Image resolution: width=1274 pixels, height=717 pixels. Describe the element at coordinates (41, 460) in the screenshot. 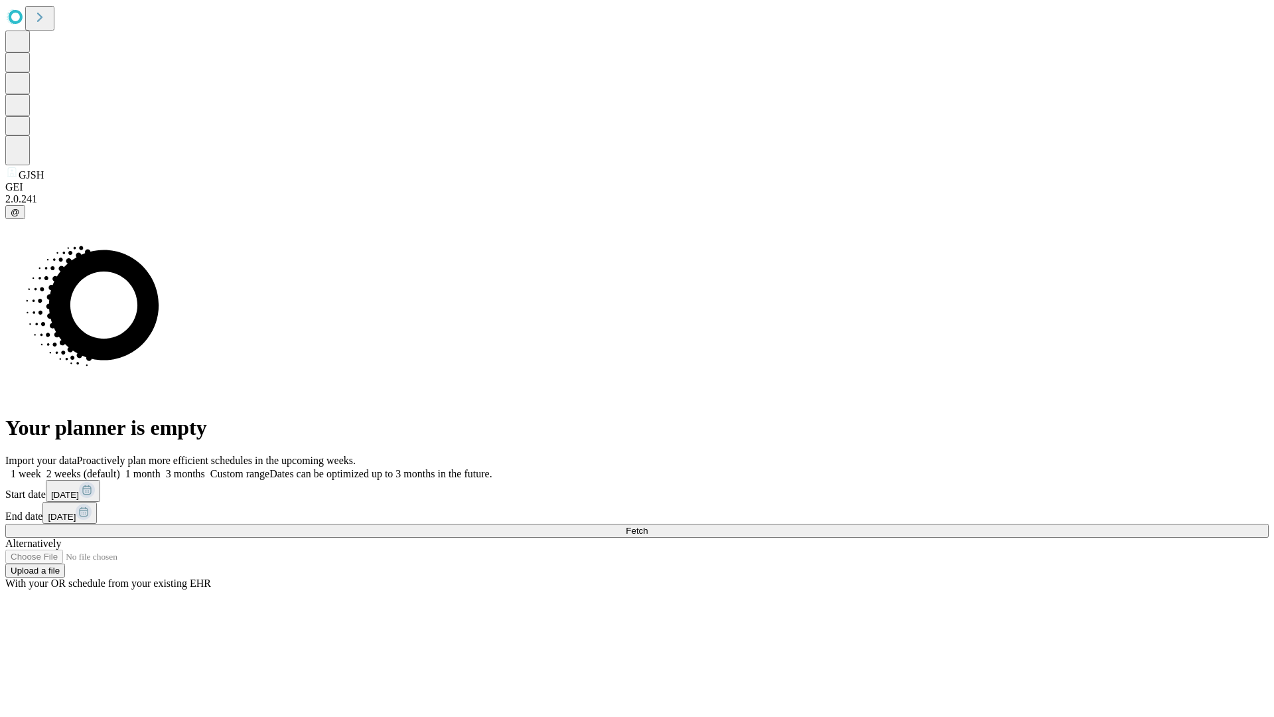

I see `span: Import your data` at that location.